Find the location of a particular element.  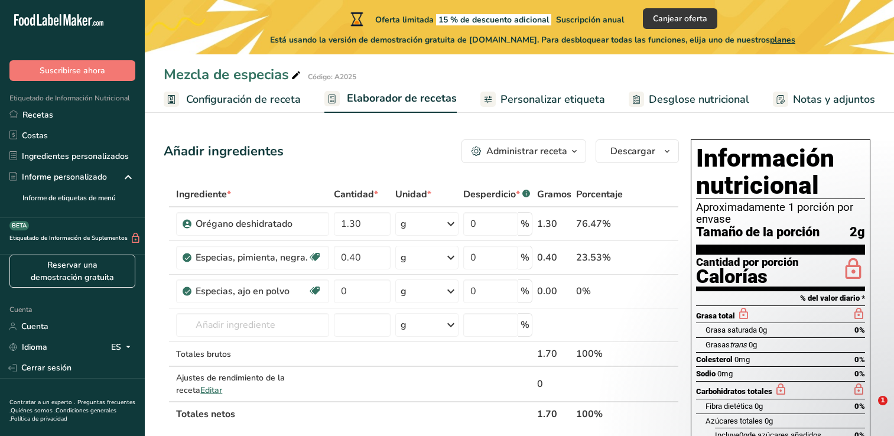

font: Ingrediente is located at coordinates (201, 194).